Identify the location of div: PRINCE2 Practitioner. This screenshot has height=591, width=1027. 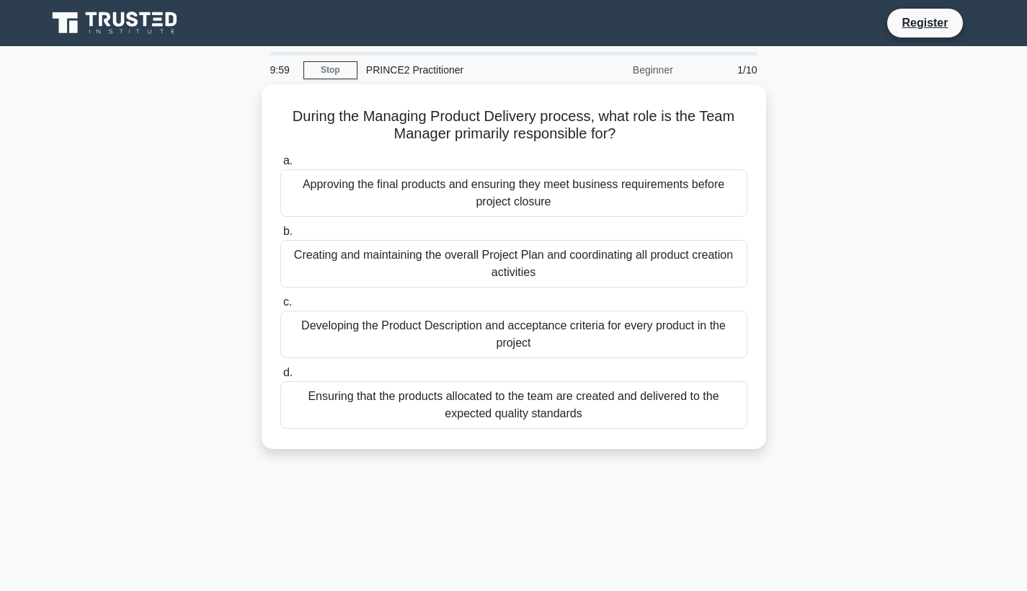
(456, 70).